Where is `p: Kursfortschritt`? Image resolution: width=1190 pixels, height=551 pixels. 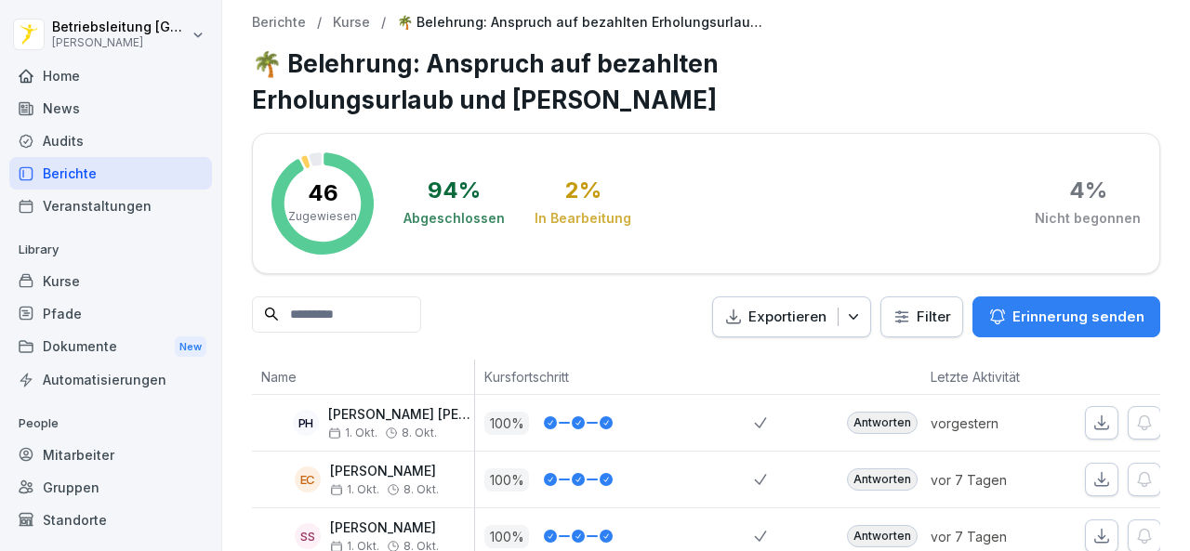
p: Kursfortschritt is located at coordinates (615, 377).